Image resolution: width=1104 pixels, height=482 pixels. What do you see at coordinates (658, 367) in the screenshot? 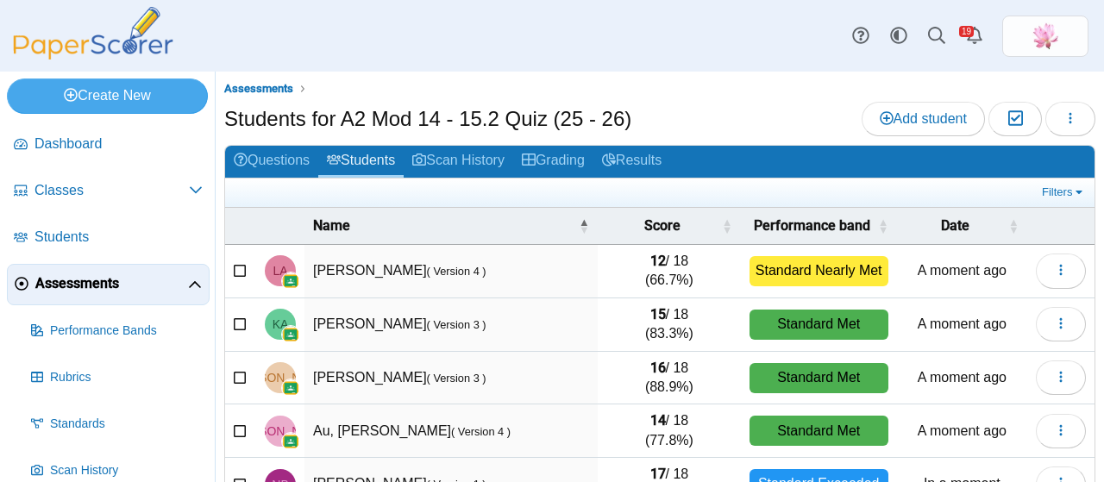
I see `b: 16` at bounding box center [658, 367].